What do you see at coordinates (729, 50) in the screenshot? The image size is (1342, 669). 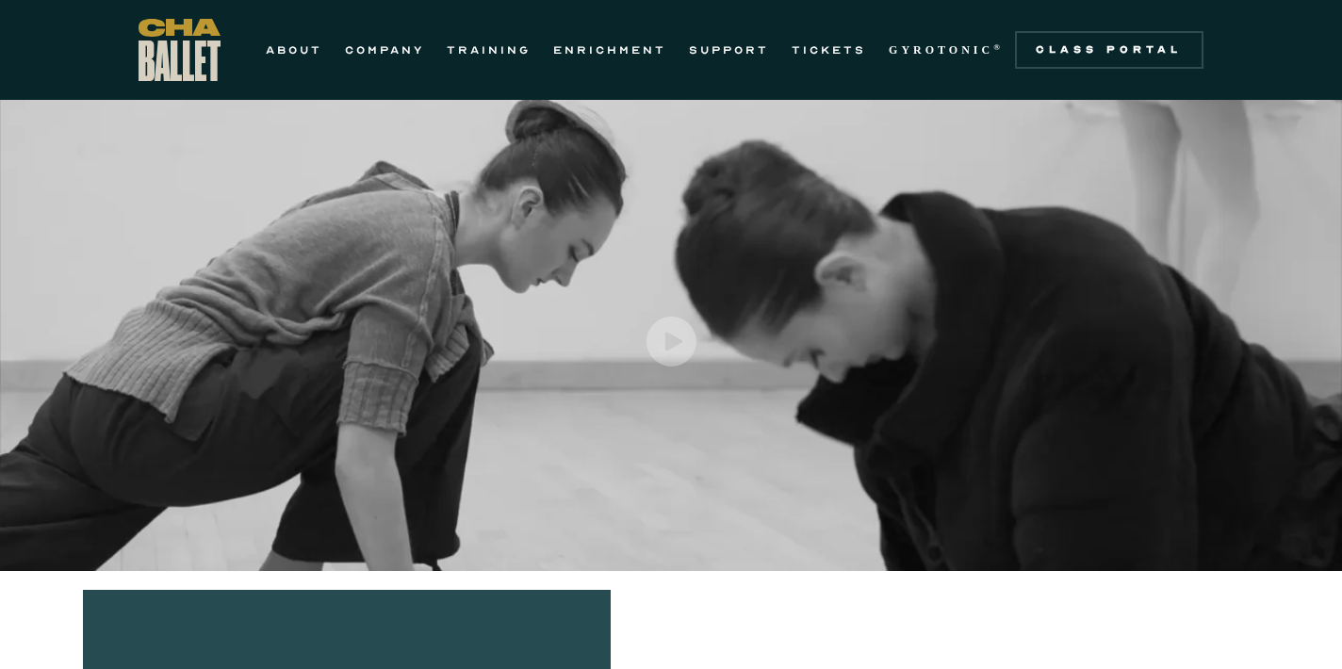 I see `a: SUPPORT` at bounding box center [729, 50].